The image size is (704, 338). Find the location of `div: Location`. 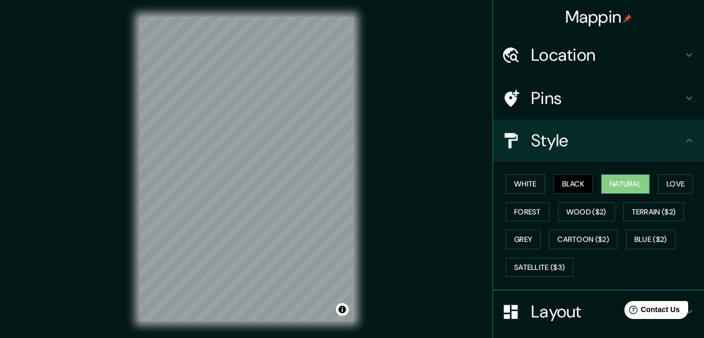

div: Location is located at coordinates (599, 55).